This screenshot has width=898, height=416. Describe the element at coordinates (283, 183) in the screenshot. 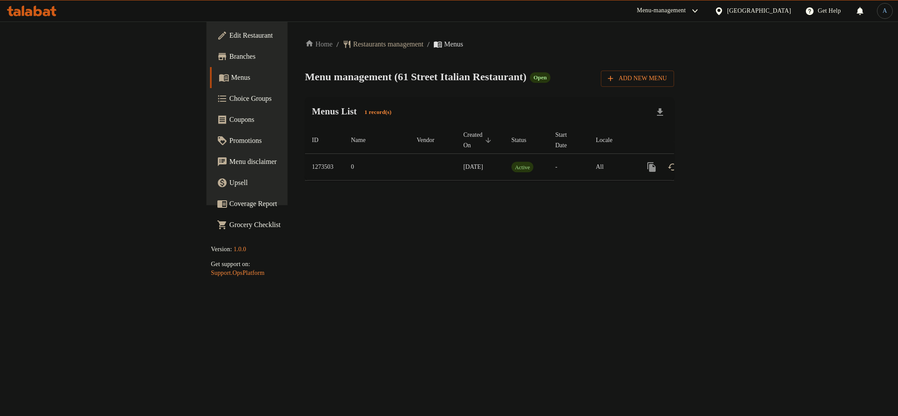

I see `a: Upsell` at that location.